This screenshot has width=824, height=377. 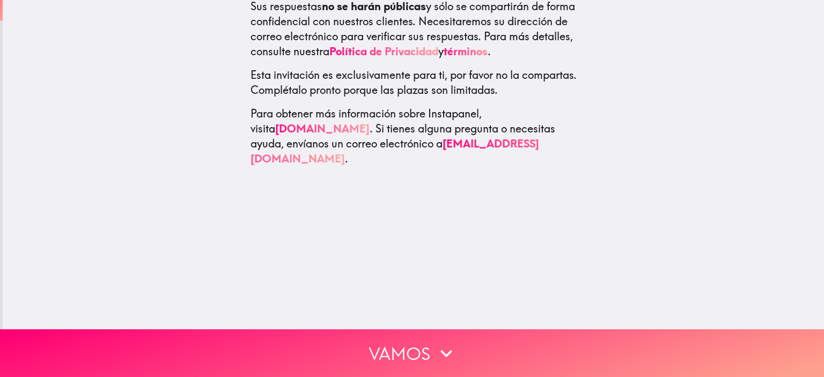 I want to click on p: Para obtener más información sobre Instapanel, visita . Si tienes alguna pregunta o necesitas ayu..., so click(x=414, y=136).